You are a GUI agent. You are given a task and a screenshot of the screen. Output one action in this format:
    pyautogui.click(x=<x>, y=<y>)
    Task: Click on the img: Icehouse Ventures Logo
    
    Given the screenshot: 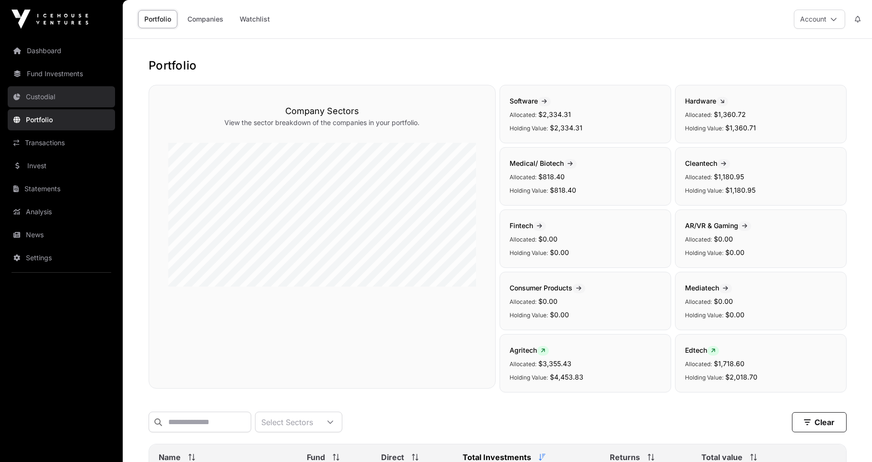 What is the action you would take?
    pyautogui.click(x=50, y=19)
    